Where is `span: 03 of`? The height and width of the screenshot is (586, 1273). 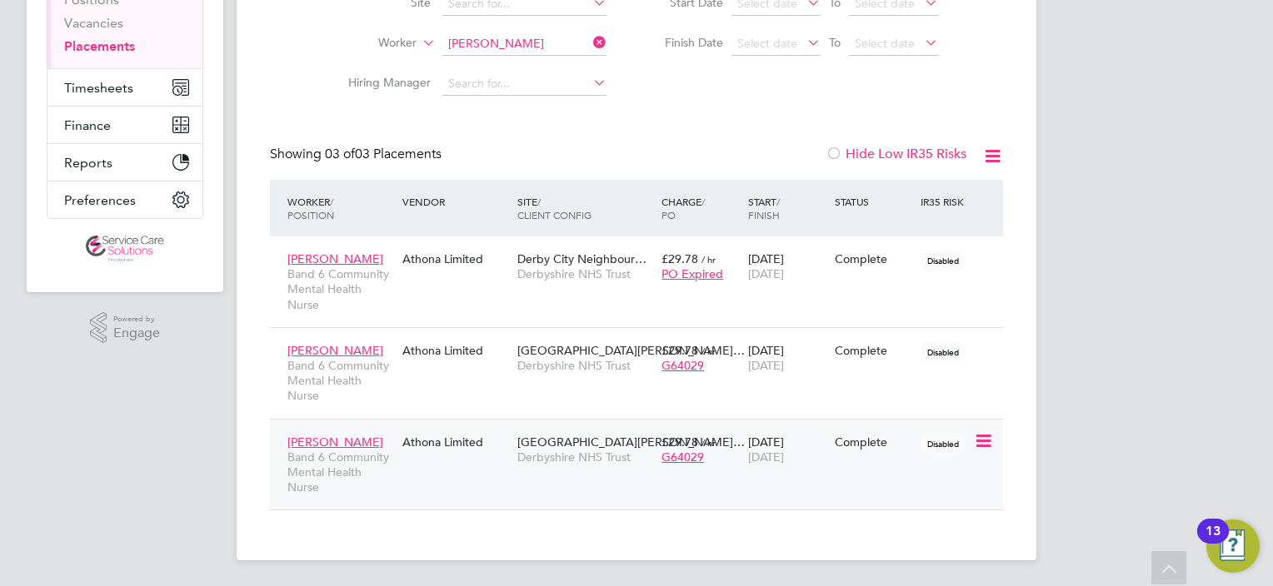
span: 03 of is located at coordinates (340, 154).